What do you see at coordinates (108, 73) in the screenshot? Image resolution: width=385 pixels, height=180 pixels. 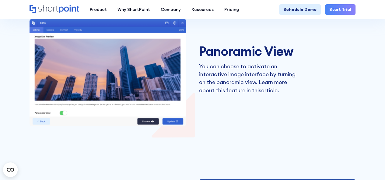 I see `img: Panoramic View` at bounding box center [108, 73].